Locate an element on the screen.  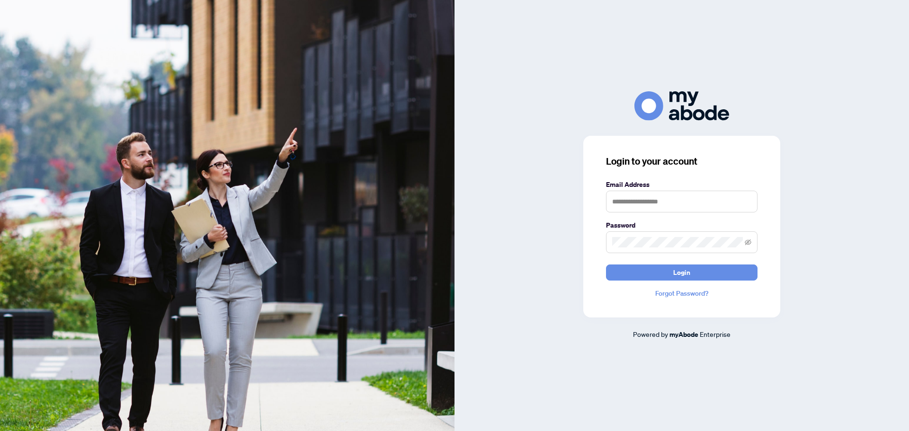
h3: Login to your account is located at coordinates (682, 161).